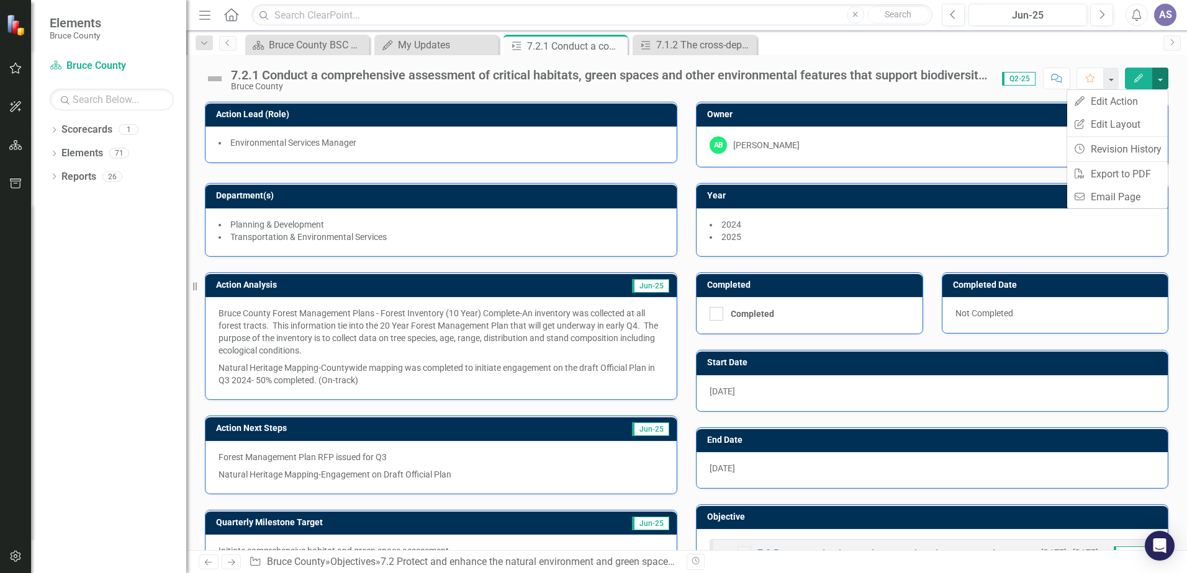 This screenshot has height=573, width=1187. Describe the element at coordinates (75, 23) in the screenshot. I see `span: Elements` at that location.